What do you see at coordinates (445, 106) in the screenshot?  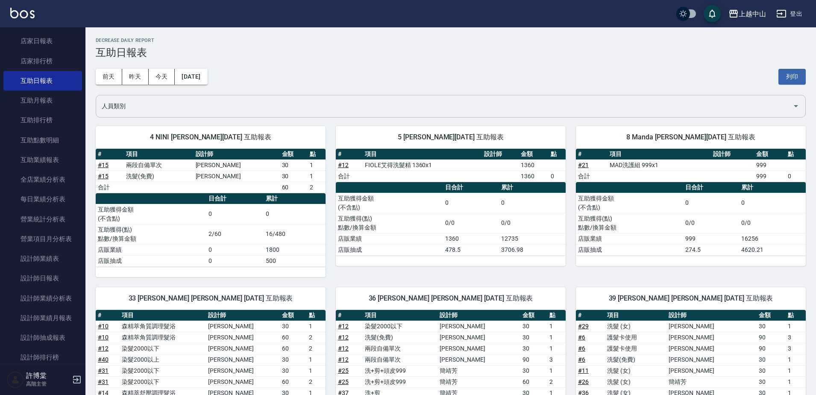 I see `input: 人員名稱` at bounding box center [445, 106].